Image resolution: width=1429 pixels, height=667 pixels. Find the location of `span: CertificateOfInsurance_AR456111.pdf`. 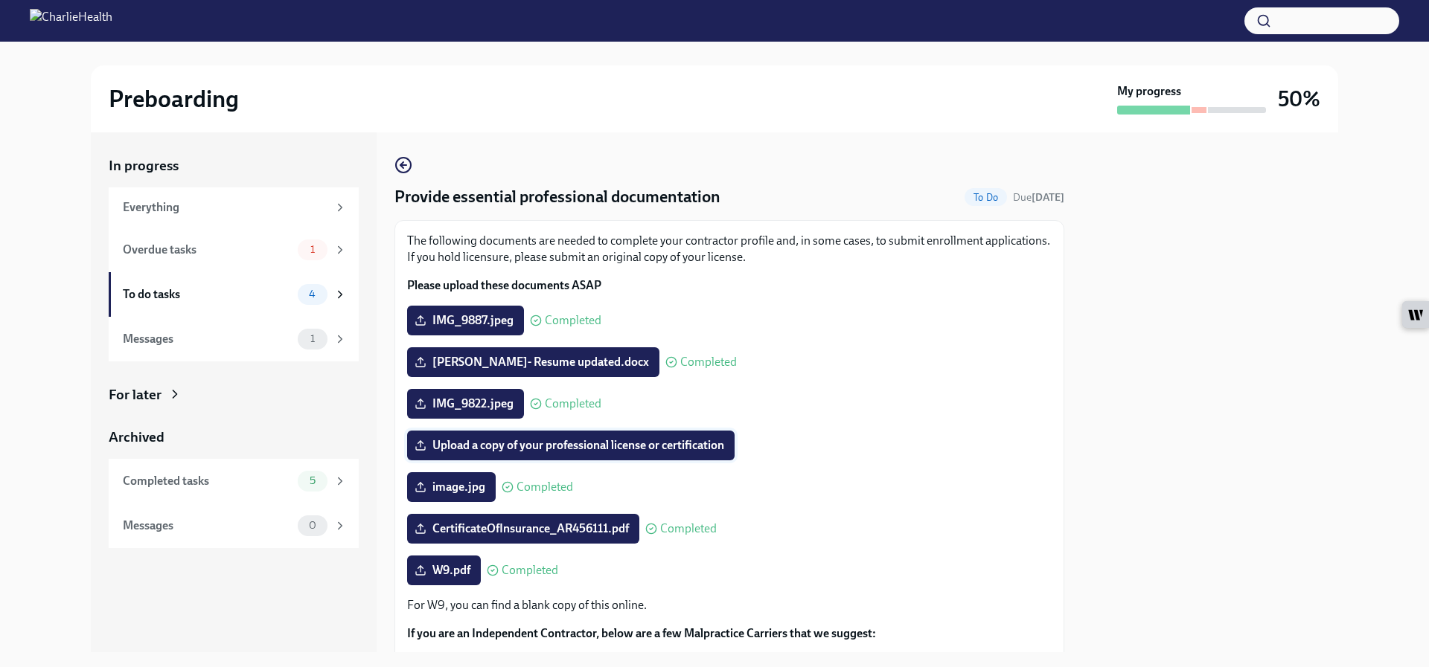

span: CertificateOfInsurance_AR456111.pdf is located at coordinates (523, 529).